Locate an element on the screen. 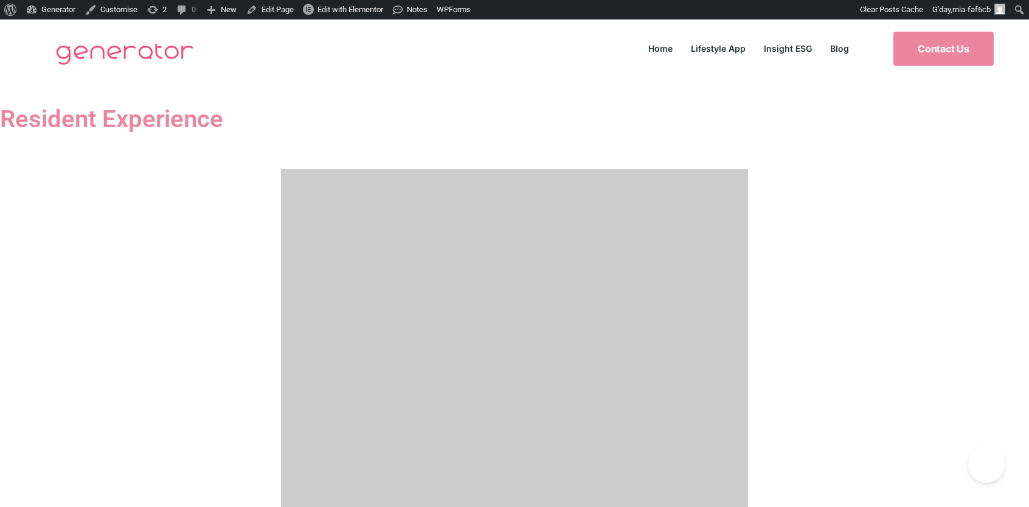 This screenshot has width=1029, height=507. span: Contact Us is located at coordinates (943, 49).